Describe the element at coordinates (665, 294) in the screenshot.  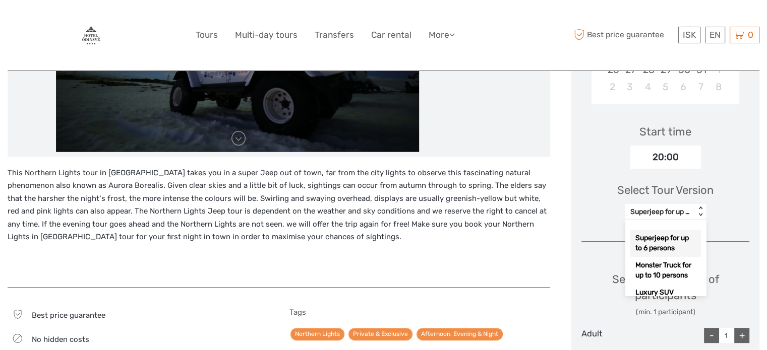
I see `div: Select the number of participants` at that location.